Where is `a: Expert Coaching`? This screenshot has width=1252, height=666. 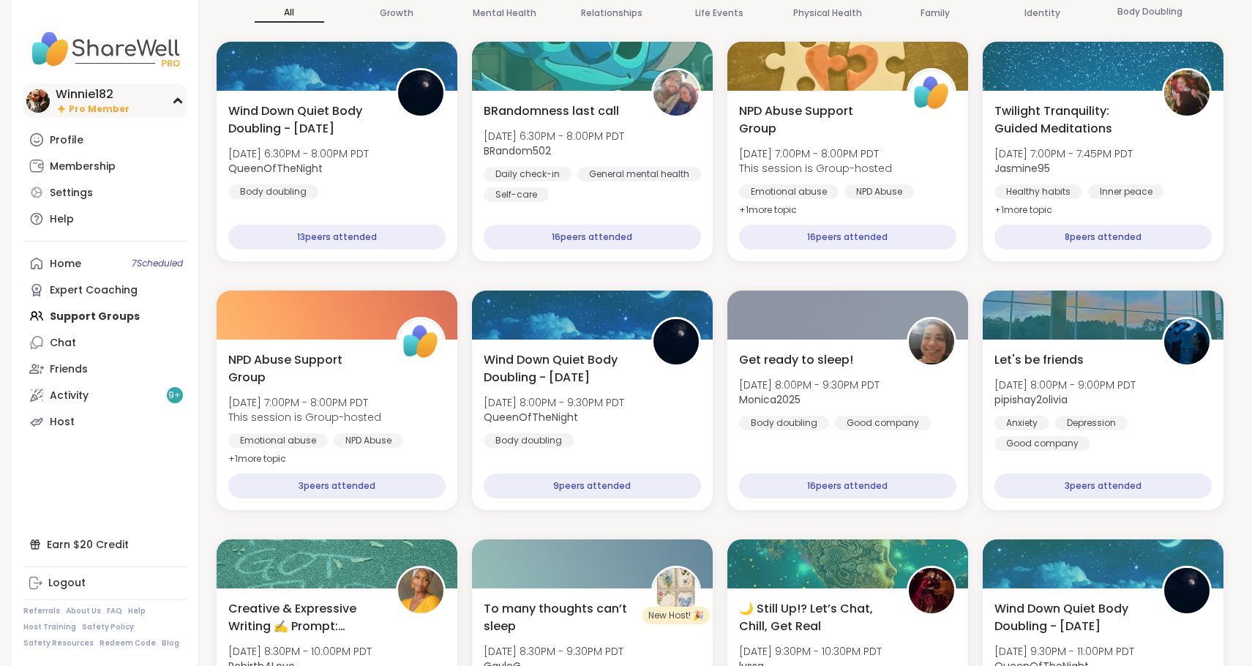 a: Expert Coaching is located at coordinates (105, 290).